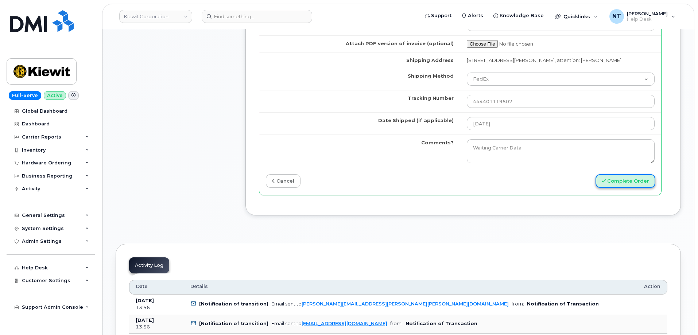 This screenshot has width=698, height=335. What do you see at coordinates (475, 16) in the screenshot?
I see `span: Alerts` at bounding box center [475, 16].